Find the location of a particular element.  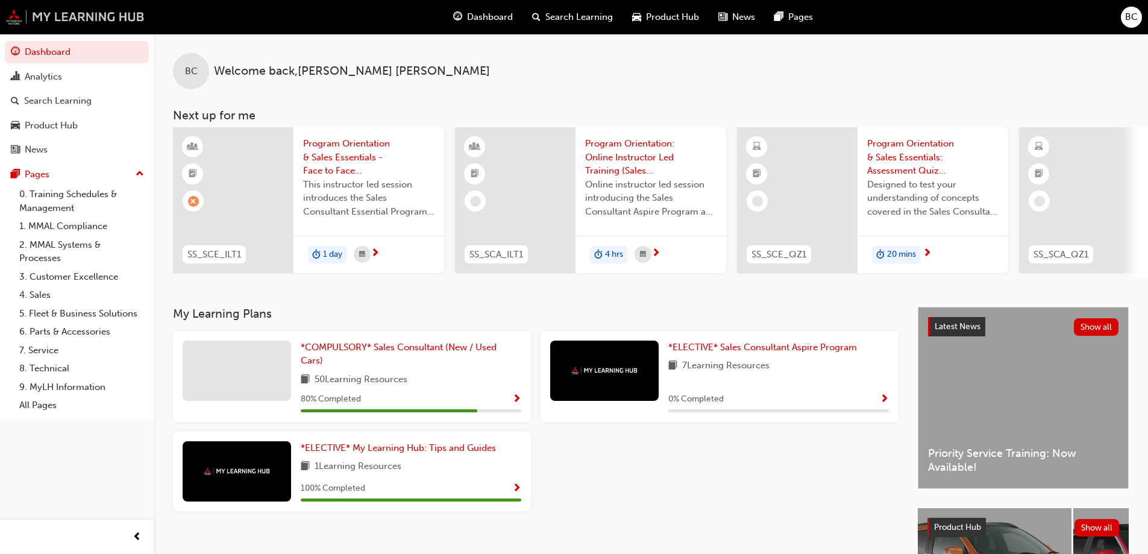

span: This instructor led session introduces the Sales Consultant Essential Program and outlines what y... is located at coordinates (369, 198).